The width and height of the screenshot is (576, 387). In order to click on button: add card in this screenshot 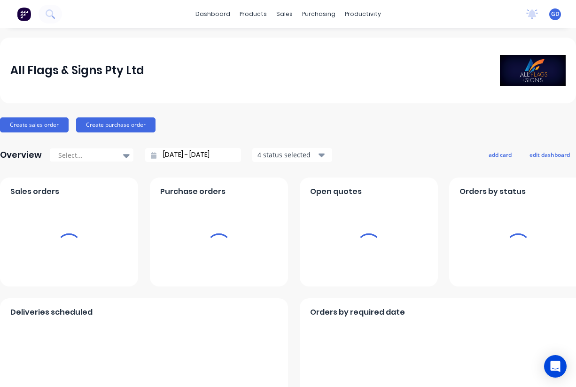, I will do `click(500, 155)`.